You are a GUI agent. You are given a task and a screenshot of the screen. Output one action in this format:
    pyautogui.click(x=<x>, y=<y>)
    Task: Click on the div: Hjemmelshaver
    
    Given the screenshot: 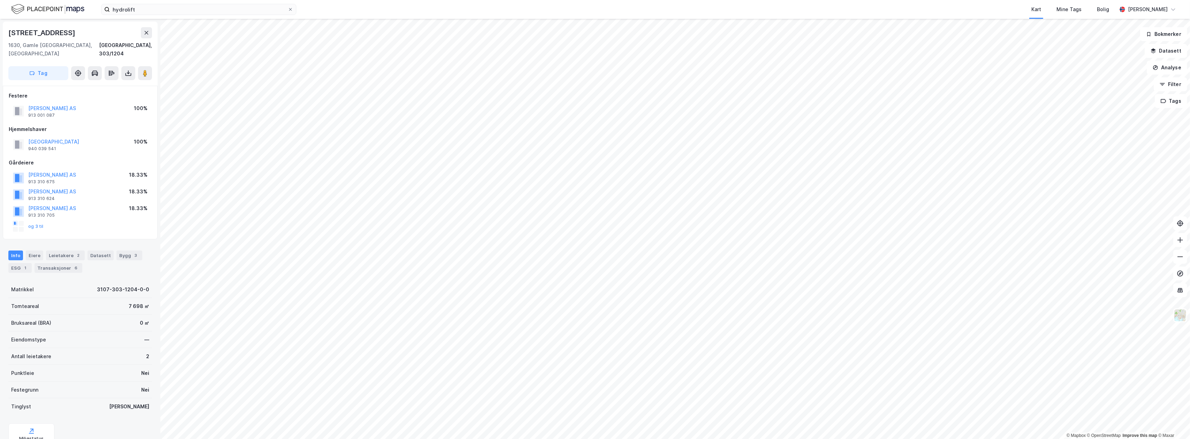 What is the action you would take?
    pyautogui.click(x=80, y=129)
    